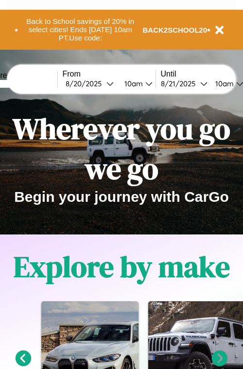 The height and width of the screenshot is (369, 243). What do you see at coordinates (122, 266) in the screenshot?
I see `h1: Explore by make` at bounding box center [122, 266].